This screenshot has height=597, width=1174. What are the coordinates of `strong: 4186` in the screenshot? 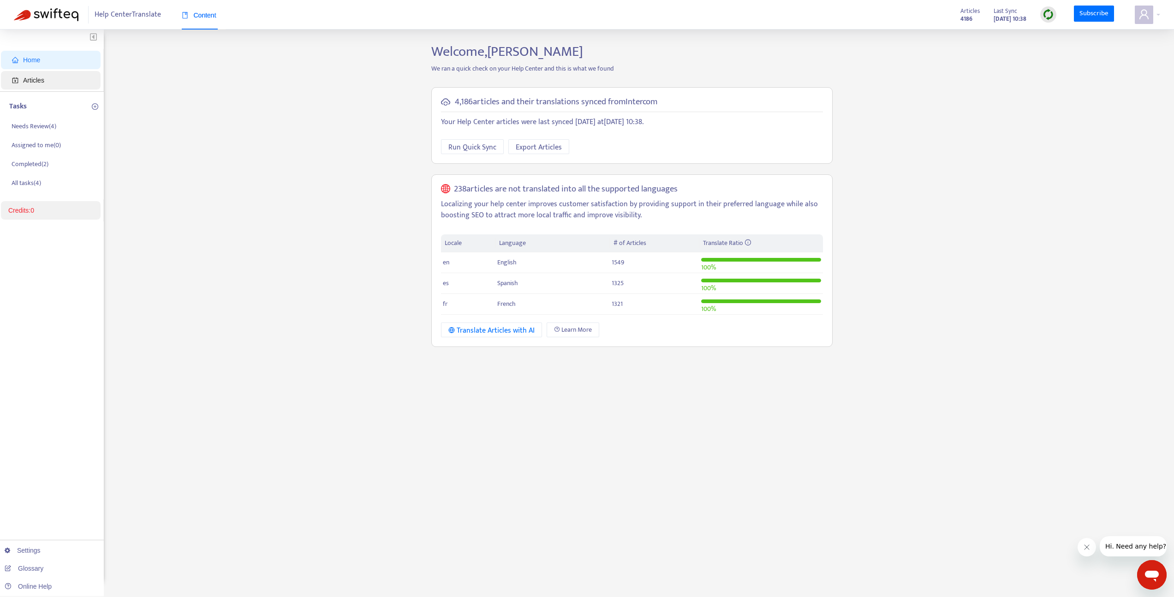 It's located at (966, 19).